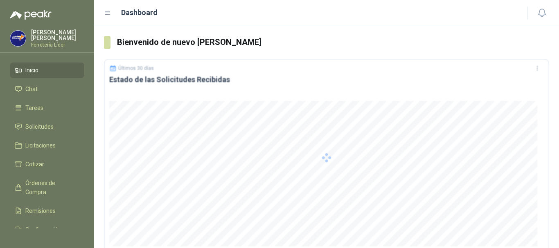 The height and width of the screenshot is (248, 559). Describe the element at coordinates (32, 89) in the screenshot. I see `span: Chat` at that location.